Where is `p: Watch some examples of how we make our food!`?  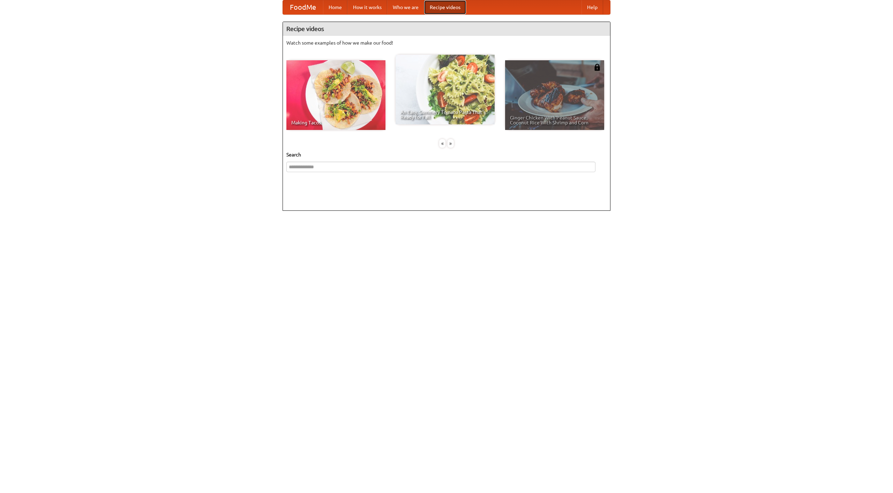 p: Watch some examples of how we make our food! is located at coordinates (446, 43).